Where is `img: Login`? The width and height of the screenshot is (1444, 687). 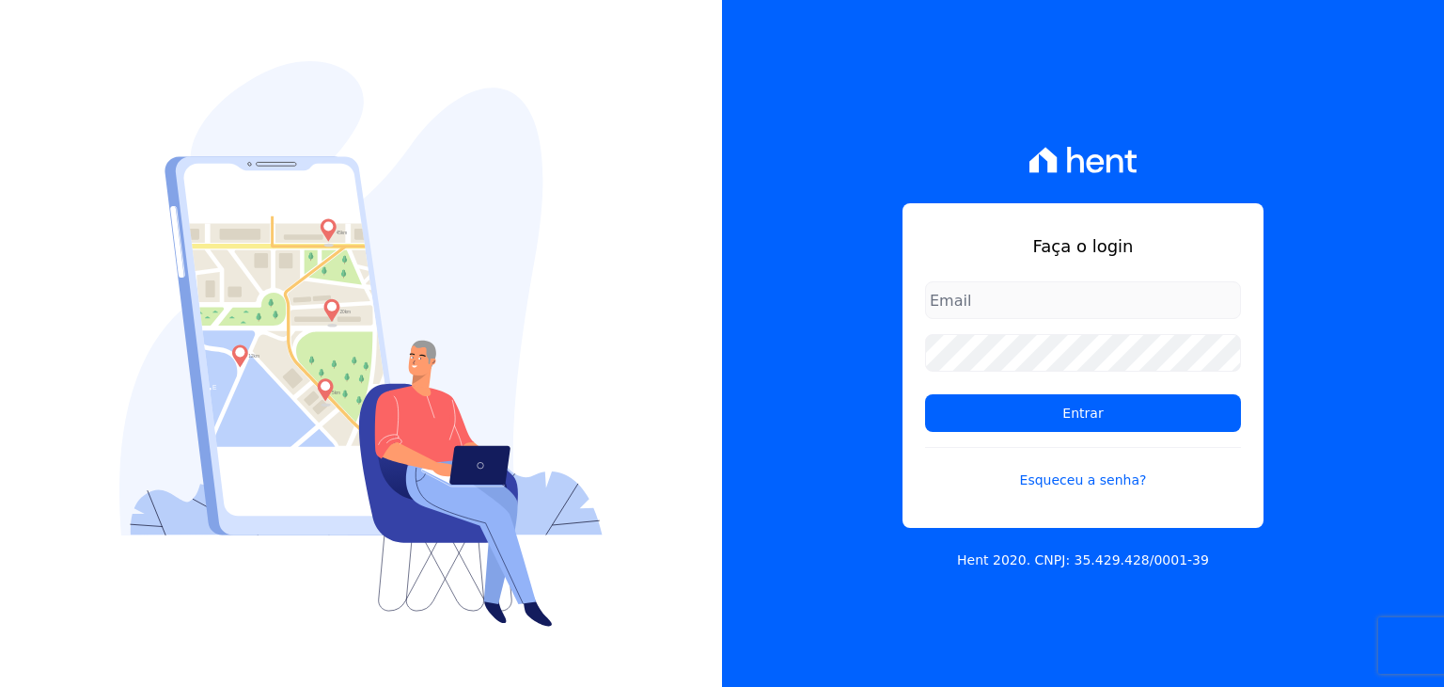
img: Login is located at coordinates (361, 343).